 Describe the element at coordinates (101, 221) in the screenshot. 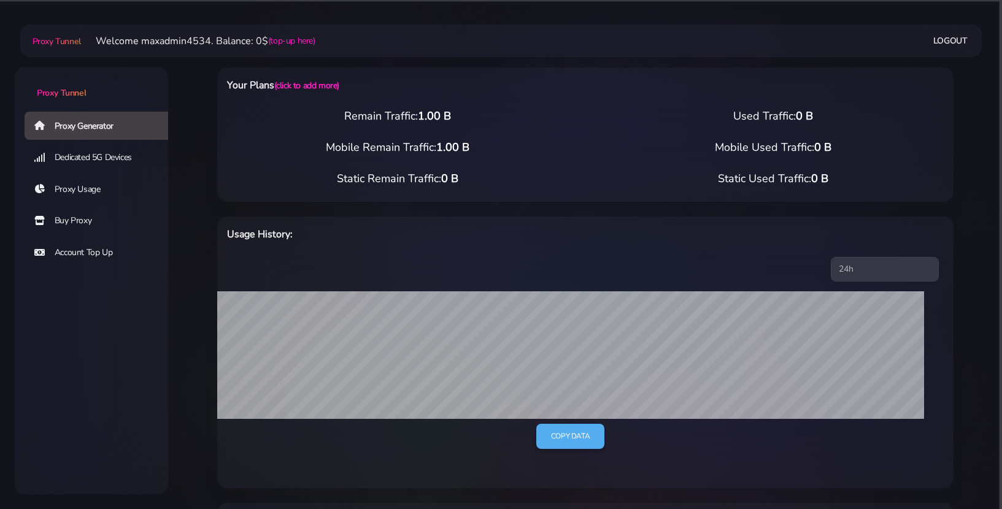

I see `a: Buy Proxy` at that location.